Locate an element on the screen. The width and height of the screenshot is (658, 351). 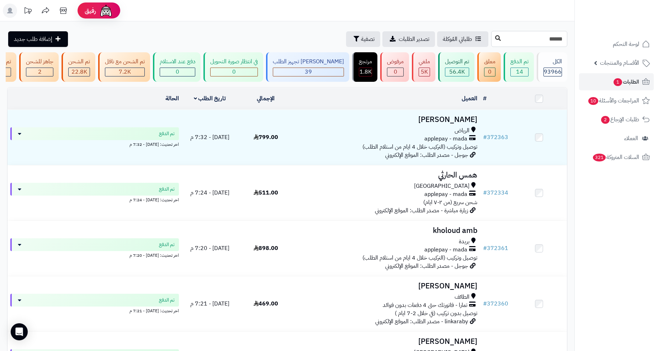
span: الرياض is located at coordinates (462, 131).